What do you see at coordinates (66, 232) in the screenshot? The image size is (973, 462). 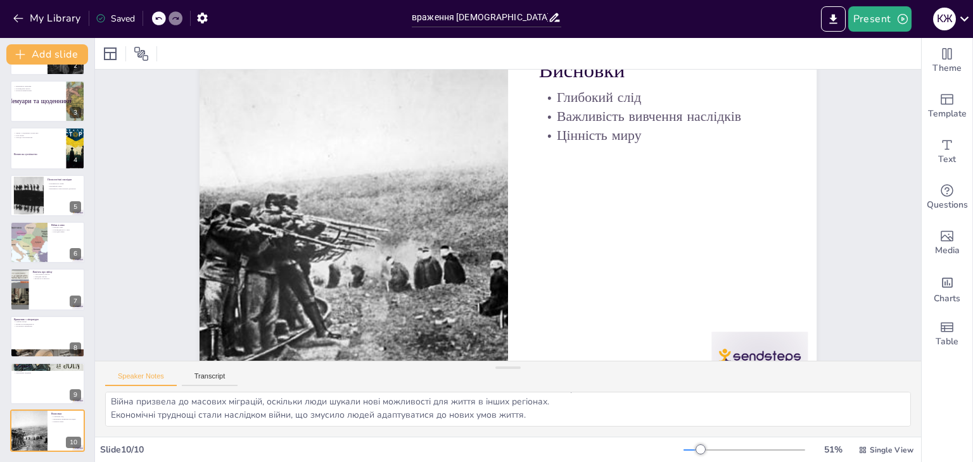 I see `p: Наслідки війни` at bounding box center [66, 232].